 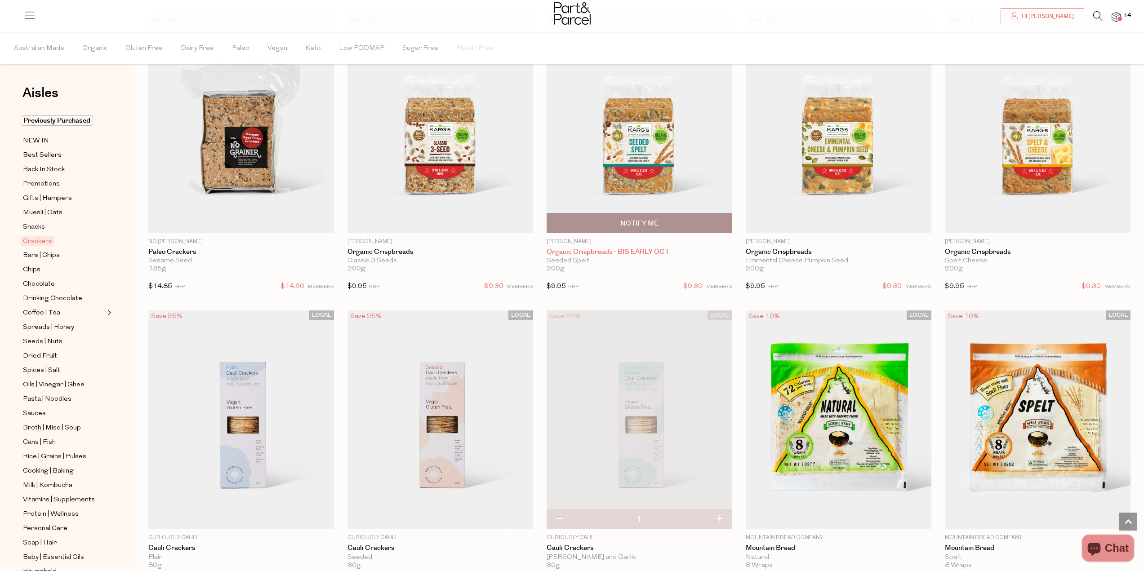 What do you see at coordinates (45, 529) in the screenshot?
I see `span: Personal Care` at bounding box center [45, 529].